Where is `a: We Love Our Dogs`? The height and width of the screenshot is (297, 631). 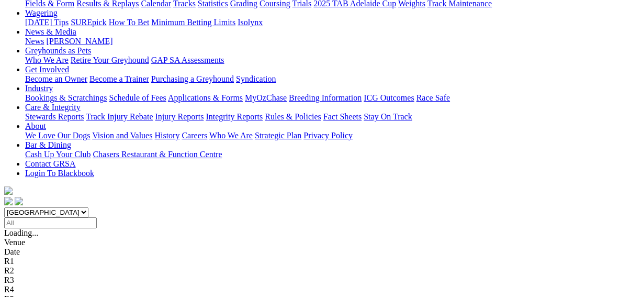 a: We Love Our Dogs is located at coordinates (58, 135).